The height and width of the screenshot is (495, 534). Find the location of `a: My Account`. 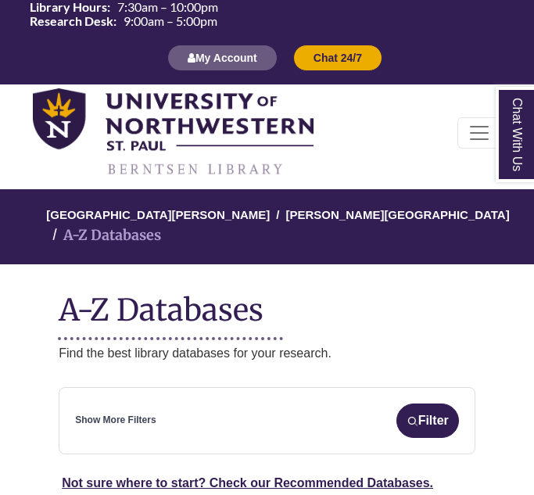

a: My Account is located at coordinates (222, 57).